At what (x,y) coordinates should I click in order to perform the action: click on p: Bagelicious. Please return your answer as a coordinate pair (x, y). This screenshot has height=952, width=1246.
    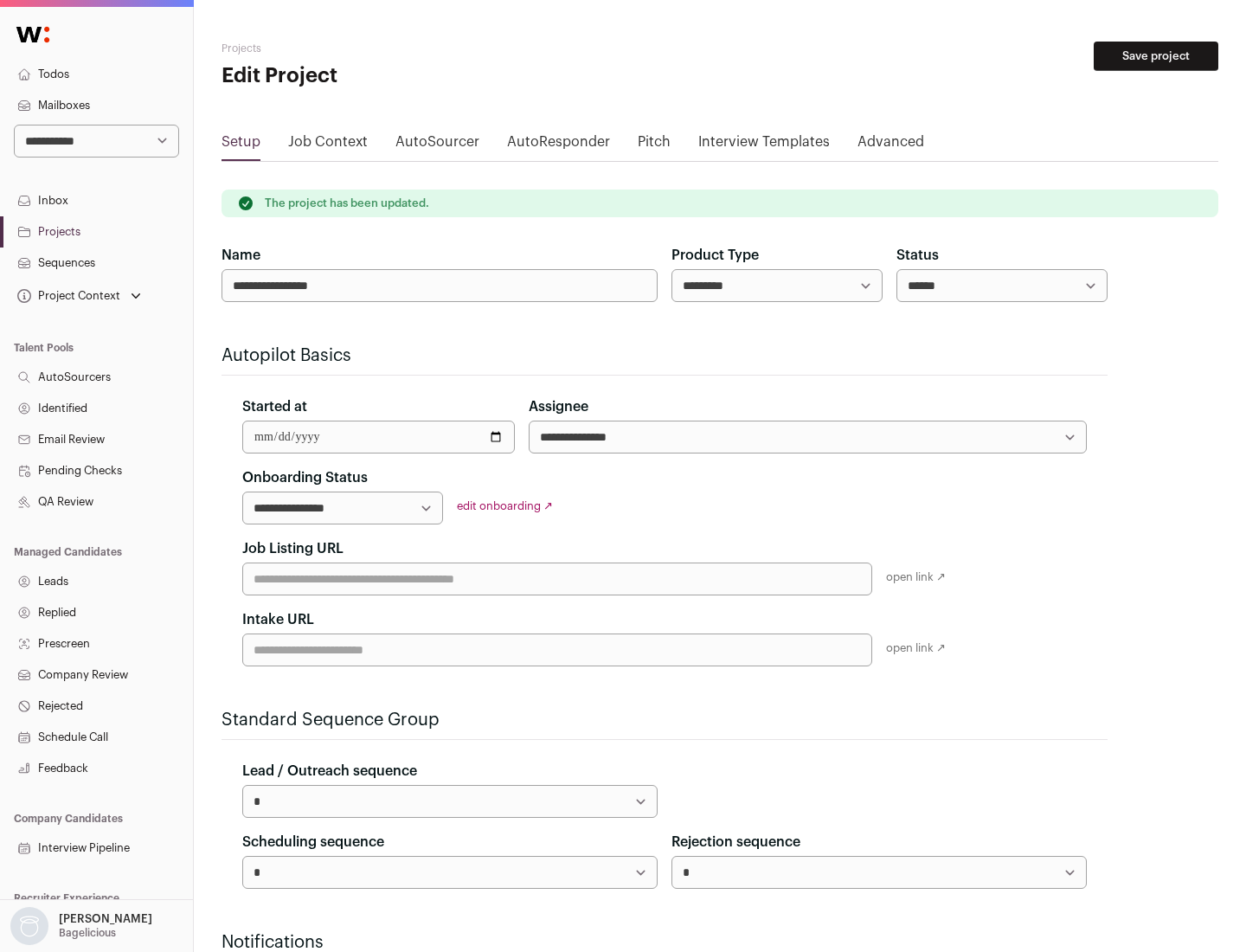
    Looking at the image, I should click on (88, 933).